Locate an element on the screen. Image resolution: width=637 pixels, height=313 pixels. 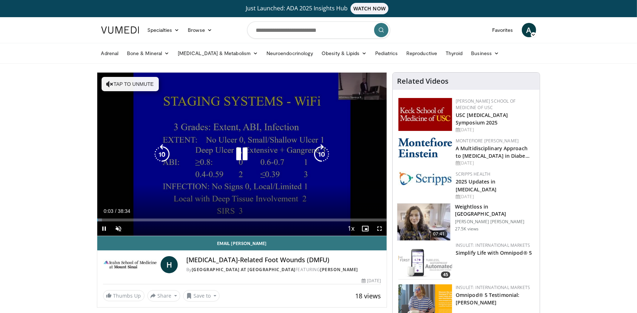
button: Tap to unmute is located at coordinates (130, 84).